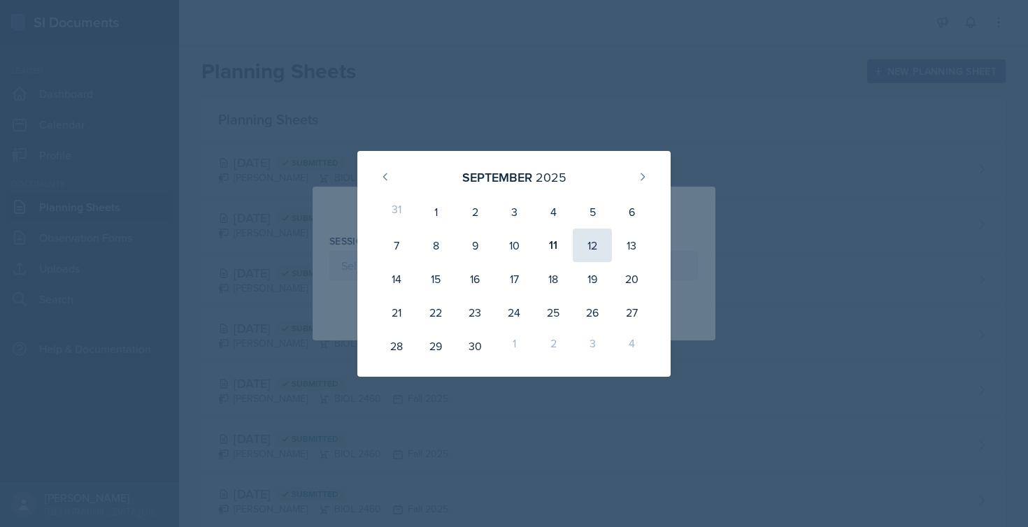 The width and height of the screenshot is (1028, 527). What do you see at coordinates (397, 346) in the screenshot?
I see `div: 28` at bounding box center [397, 346].